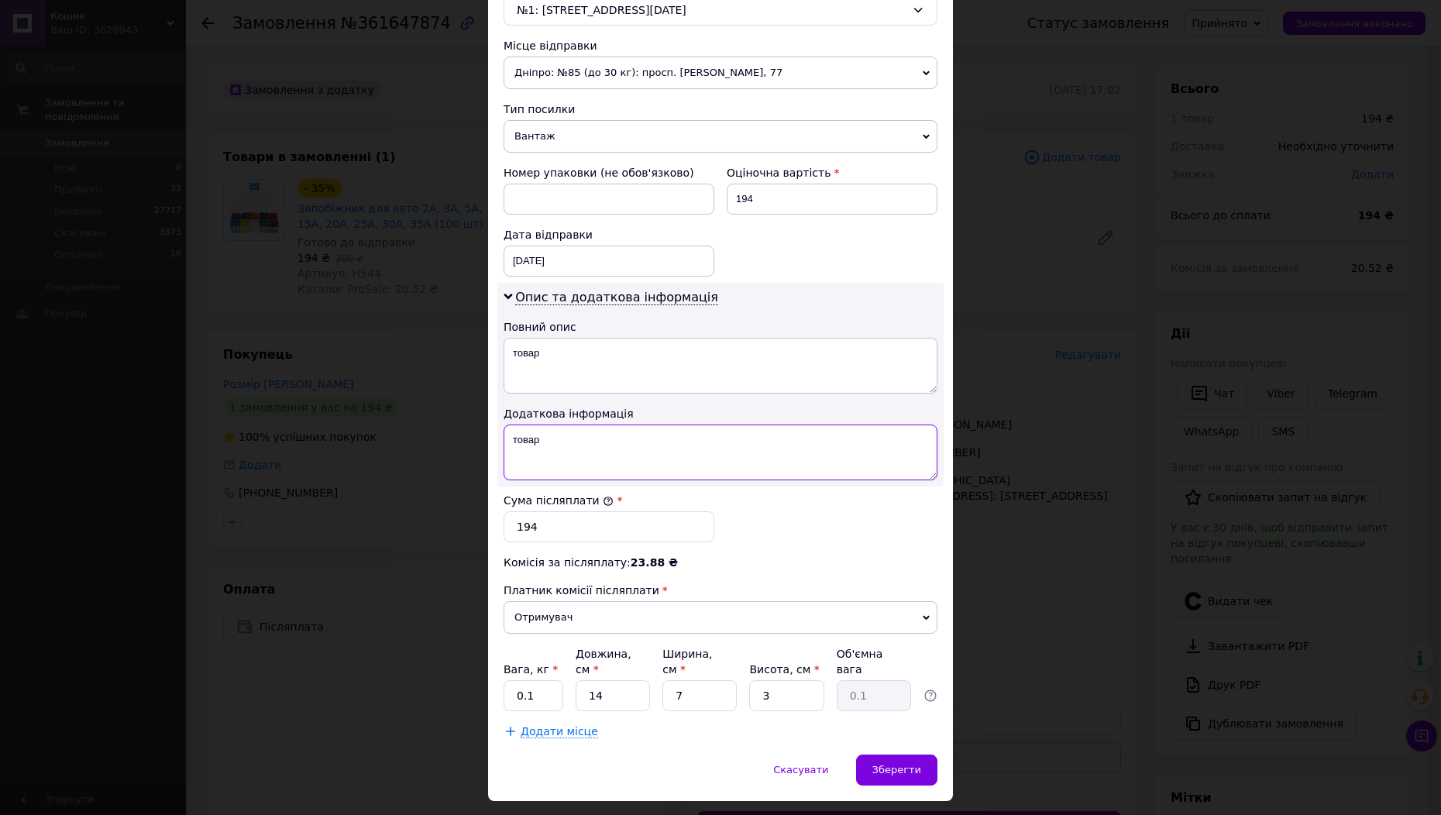 Image resolution: width=1441 pixels, height=815 pixels. What do you see at coordinates (617, 298) in the screenshot?
I see `span: Опис та додаткова інформація` at bounding box center [617, 298].